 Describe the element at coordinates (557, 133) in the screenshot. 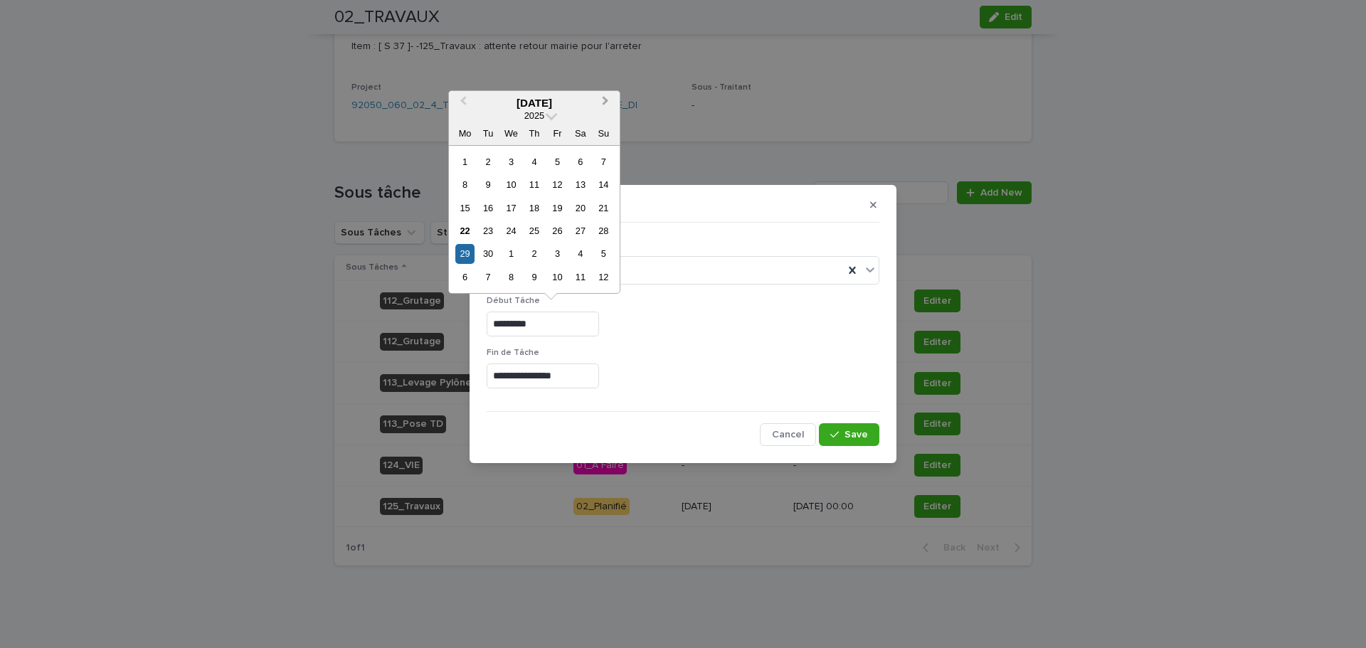

I see `div: Fr` at that location.